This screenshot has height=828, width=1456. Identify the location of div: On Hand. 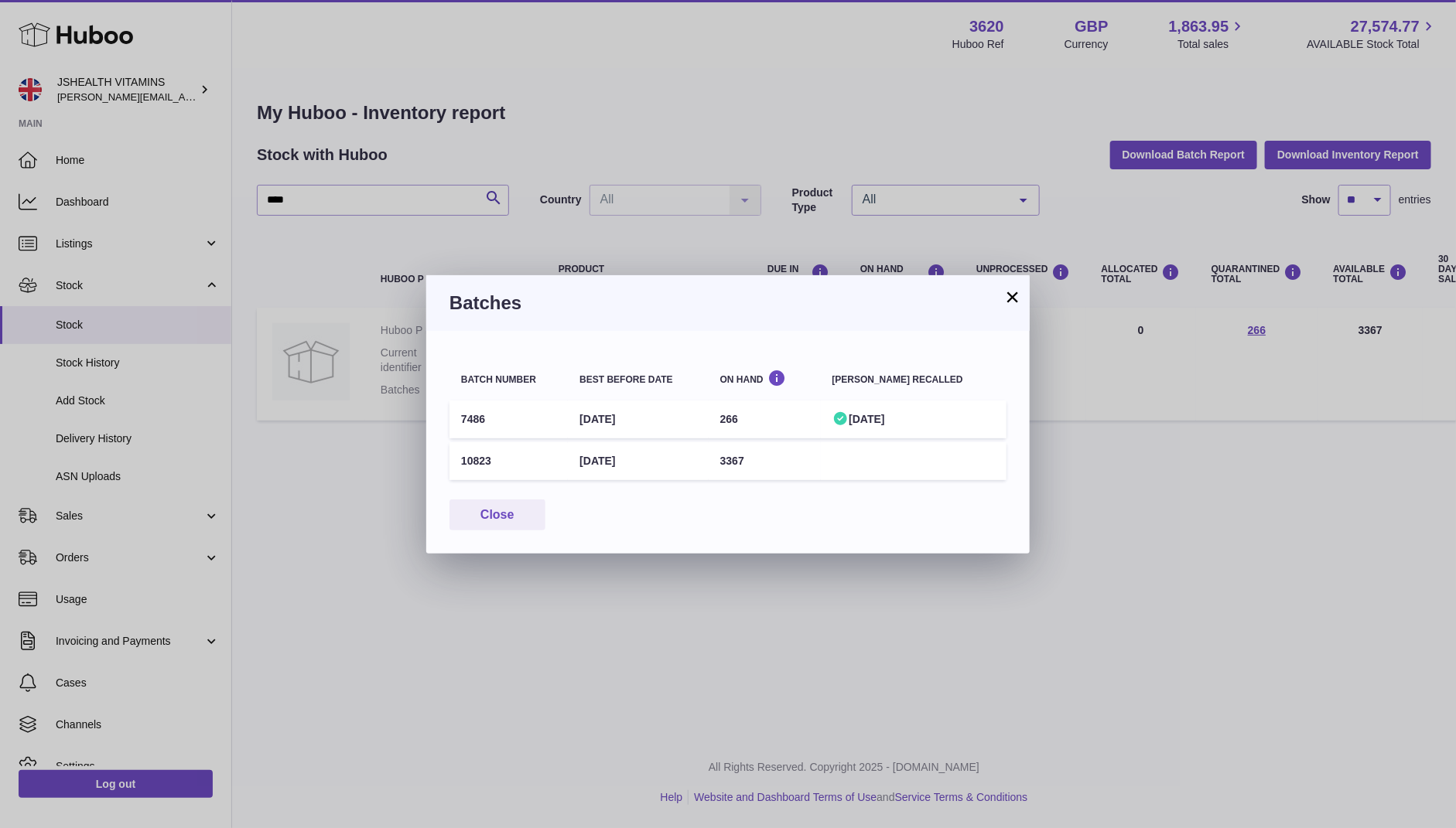
(764, 376).